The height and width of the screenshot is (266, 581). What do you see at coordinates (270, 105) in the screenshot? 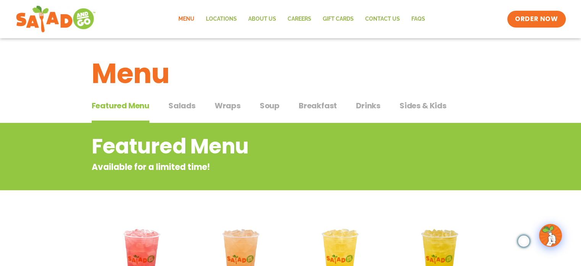
I see `span: Soup` at bounding box center [270, 105].